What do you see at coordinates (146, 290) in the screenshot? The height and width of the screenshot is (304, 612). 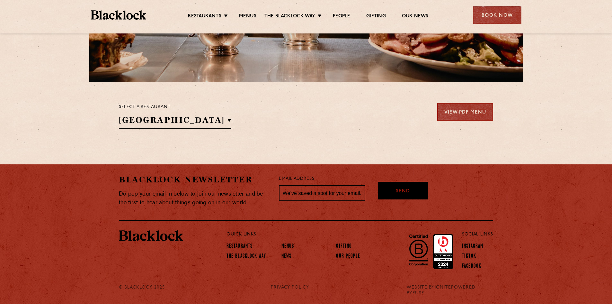 I see `div: © Blacklock 2025` at bounding box center [146, 290].